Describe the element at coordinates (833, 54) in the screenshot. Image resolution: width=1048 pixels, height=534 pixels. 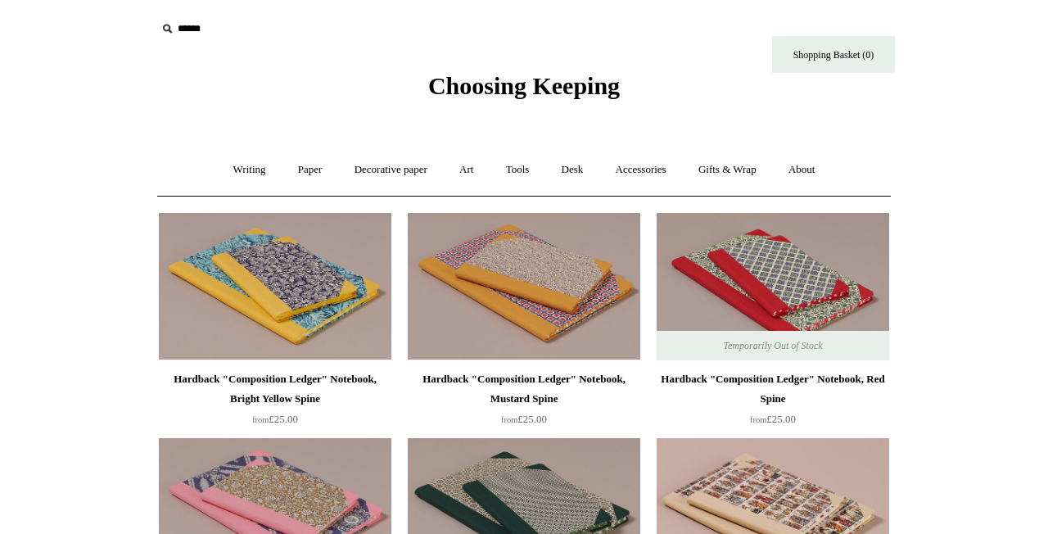
I see `a: Shopping Basket (0)` at that location.